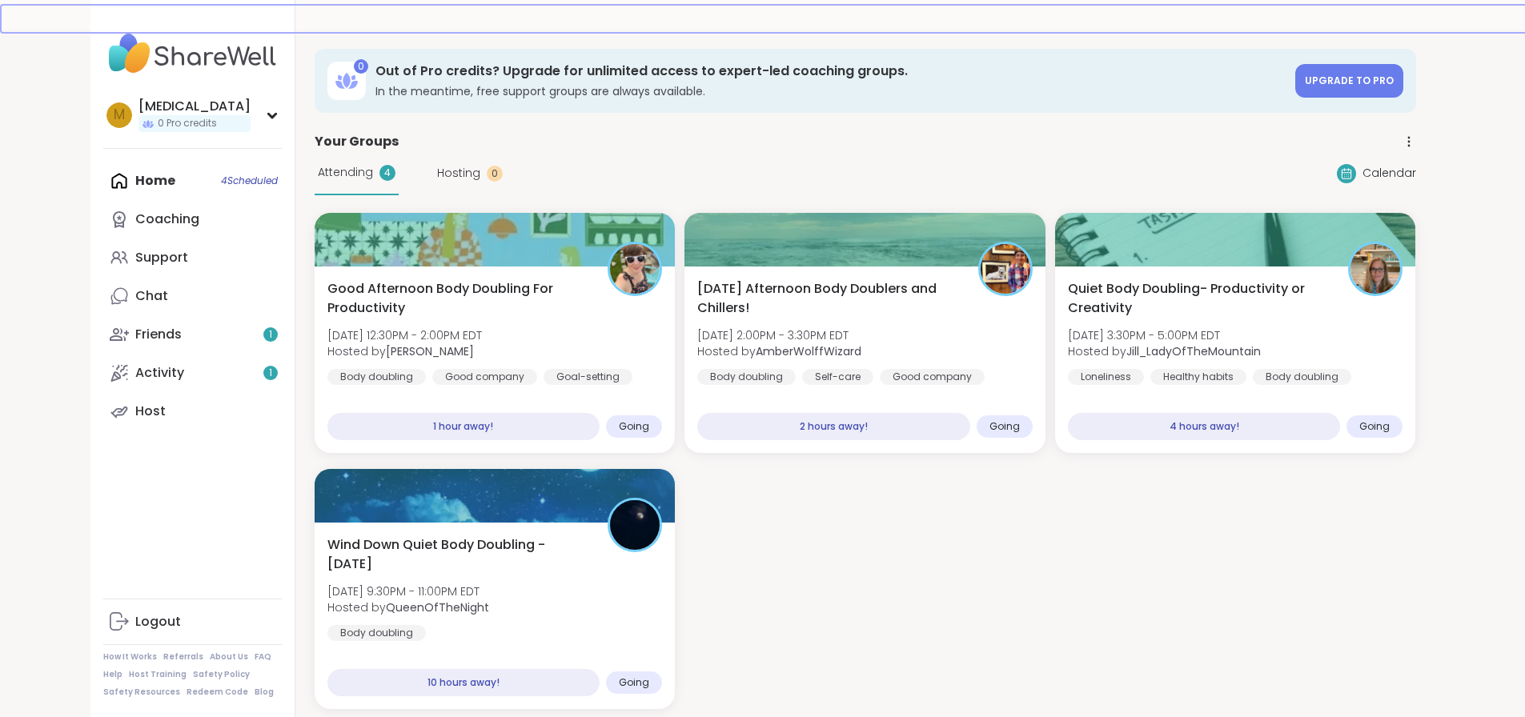 Image resolution: width=1525 pixels, height=717 pixels. Describe the element at coordinates (167, 219) in the screenshot. I see `div: Coaching` at that location.